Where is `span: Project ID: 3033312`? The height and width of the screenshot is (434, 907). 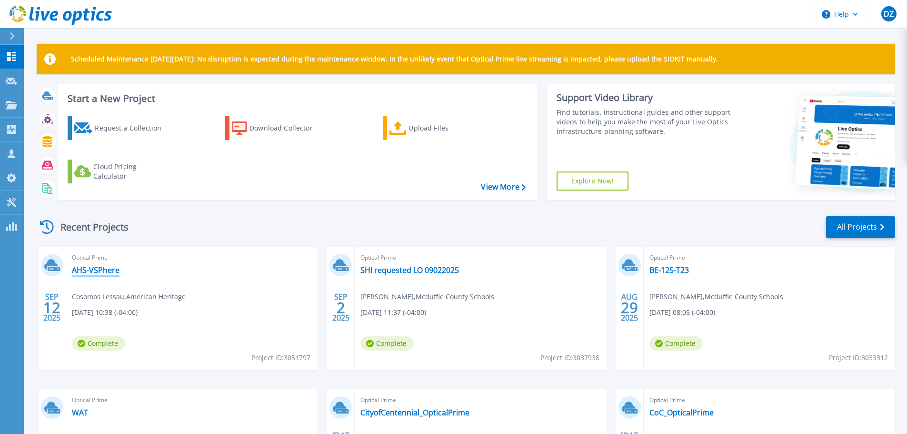
span: Project ID: 3033312 is located at coordinates (859, 358).